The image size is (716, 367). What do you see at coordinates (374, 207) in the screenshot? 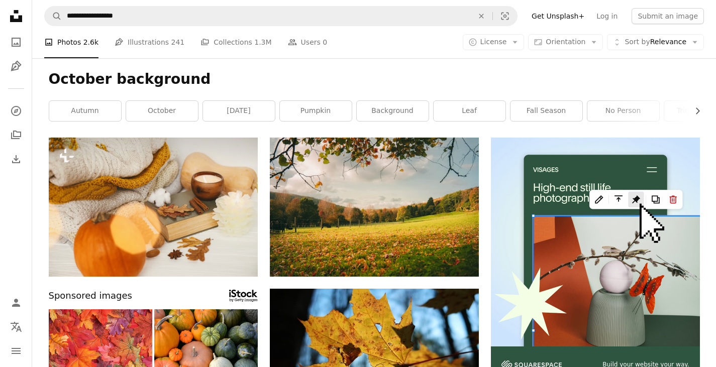
I see `img: A grassy field with trees in the background` at bounding box center [374, 207].